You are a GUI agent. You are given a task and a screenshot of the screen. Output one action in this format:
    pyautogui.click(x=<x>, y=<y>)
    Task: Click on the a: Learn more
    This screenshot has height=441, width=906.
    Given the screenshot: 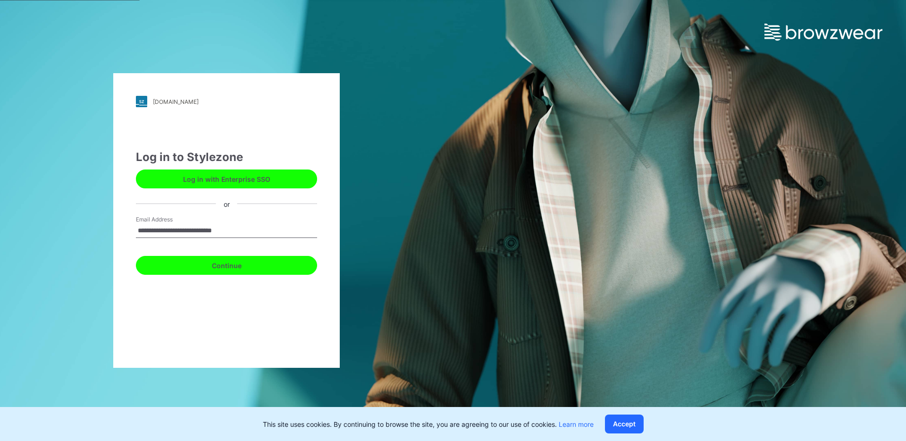 What is the action you would take?
    pyautogui.click(x=576, y=424)
    